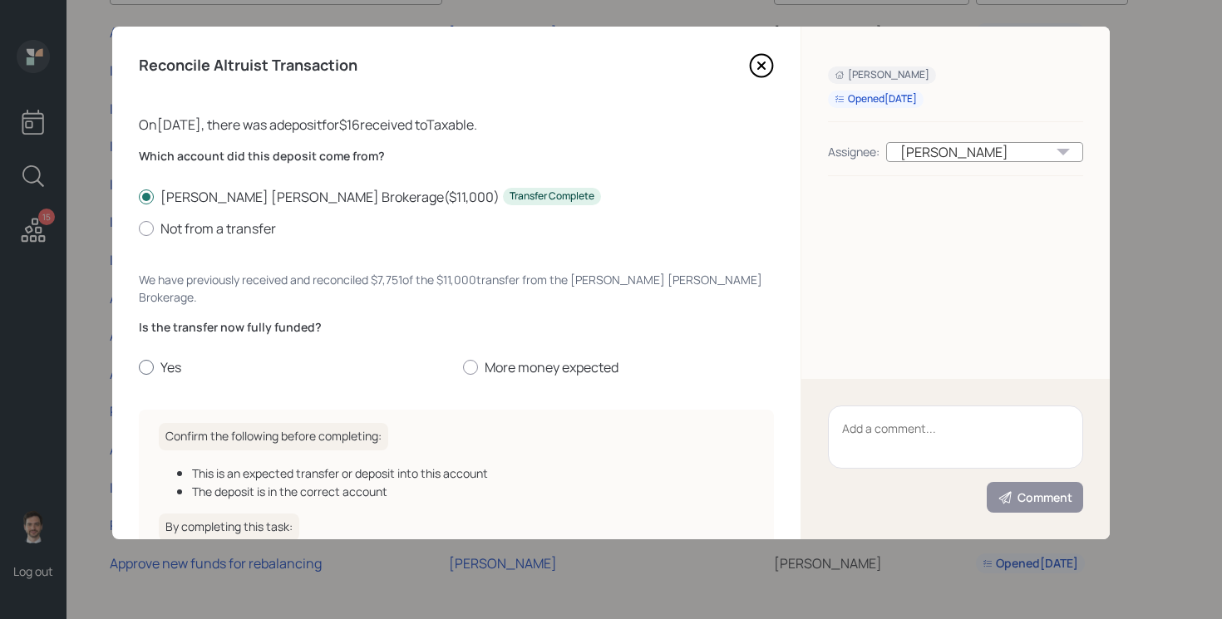  Describe the element at coordinates (456, 328) in the screenshot. I see `label: Is the transfer now fully funded?` at that location.